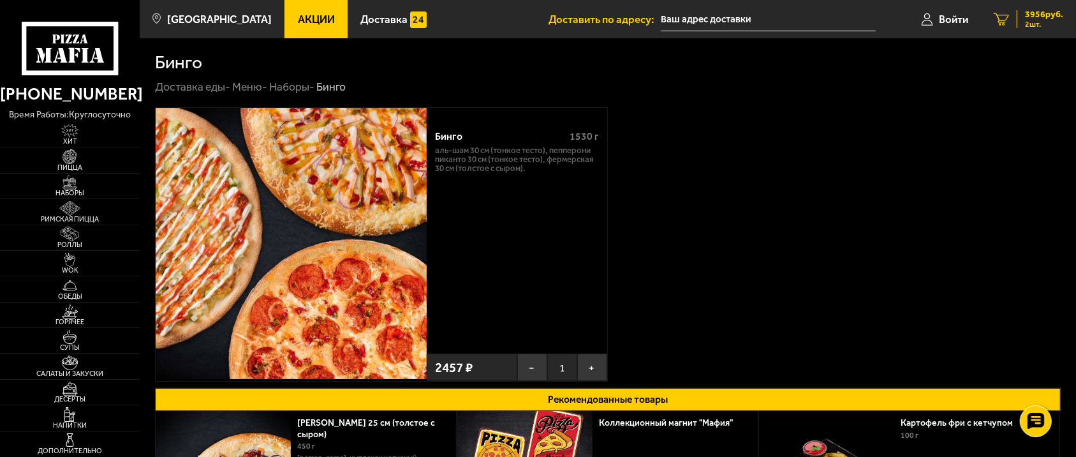 This screenshot has height=457, width=1076. What do you see at coordinates (384, 19) in the screenshot?
I see `span: Доставка` at bounding box center [384, 19].